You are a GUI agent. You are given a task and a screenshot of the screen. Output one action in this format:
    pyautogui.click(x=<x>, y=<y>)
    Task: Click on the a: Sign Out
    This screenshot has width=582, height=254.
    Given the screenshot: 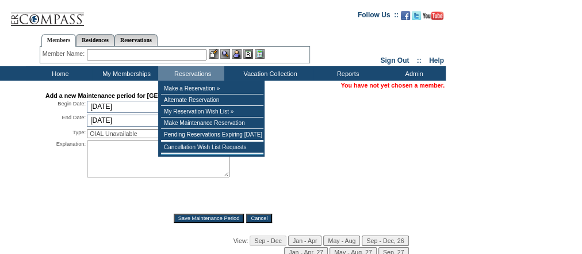 What is the action you would take?
    pyautogui.click(x=395, y=60)
    